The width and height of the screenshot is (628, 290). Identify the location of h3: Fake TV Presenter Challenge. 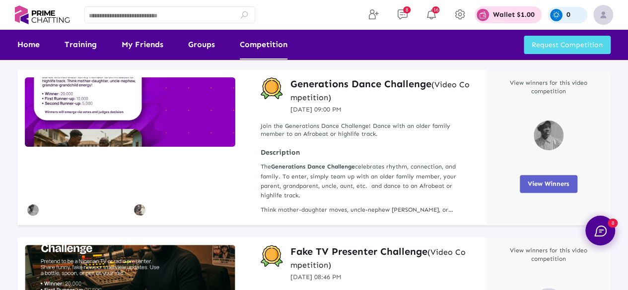
(381, 258).